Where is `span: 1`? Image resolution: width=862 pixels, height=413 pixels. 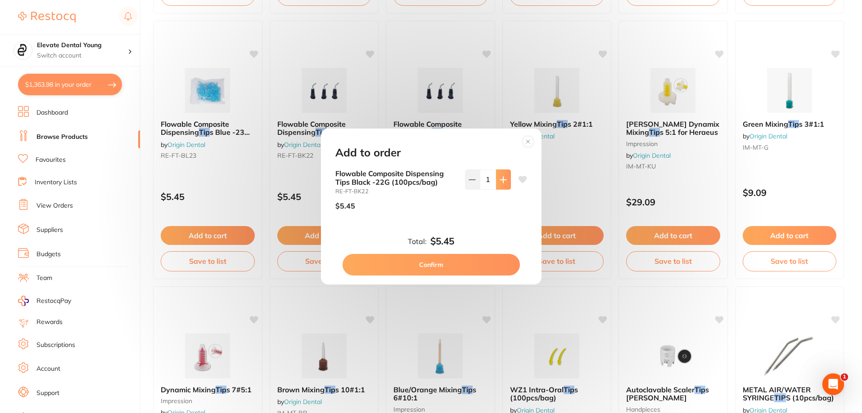
span: 1 is located at coordinates (844, 377).